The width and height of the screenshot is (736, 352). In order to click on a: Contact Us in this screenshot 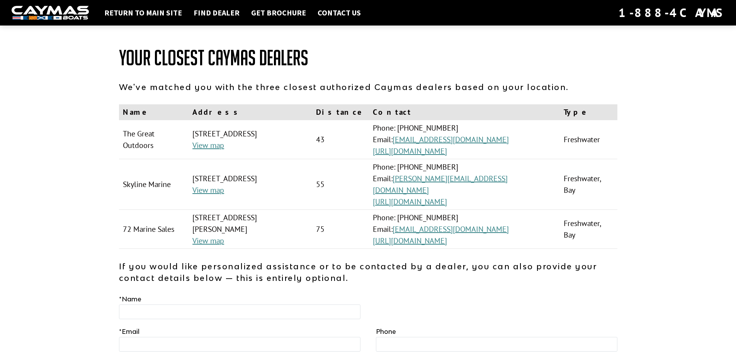, I will do `click(339, 13)`.